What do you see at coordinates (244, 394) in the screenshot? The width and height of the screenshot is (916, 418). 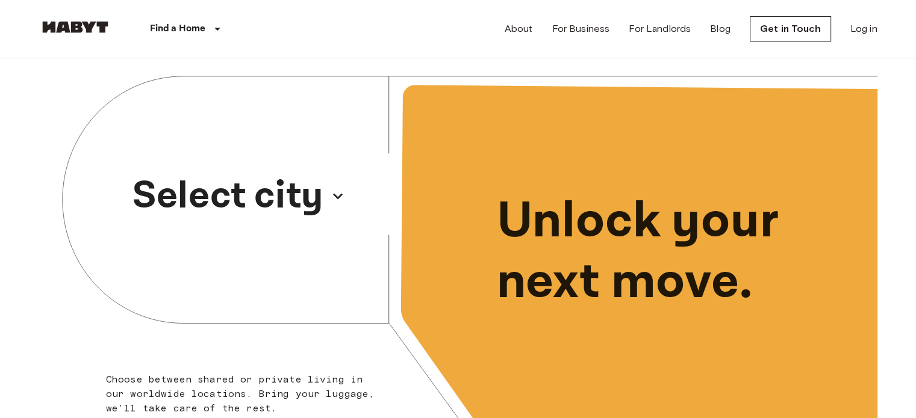 I see `p: Choose between shared or private living in our worldwide locations. Bring your luggage, we'll tak...` at bounding box center [244, 394].